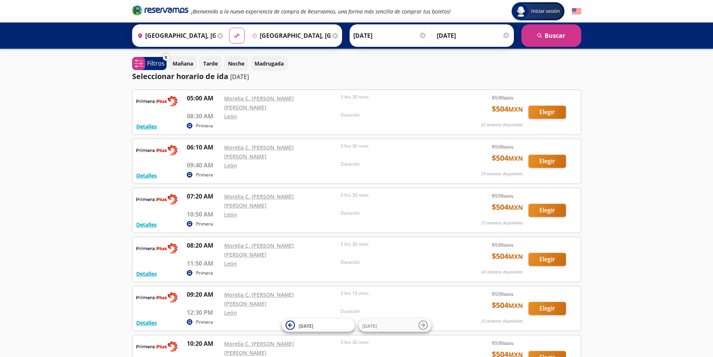  Describe the element at coordinates (236, 63) in the screenshot. I see `button: Noche` at that location.